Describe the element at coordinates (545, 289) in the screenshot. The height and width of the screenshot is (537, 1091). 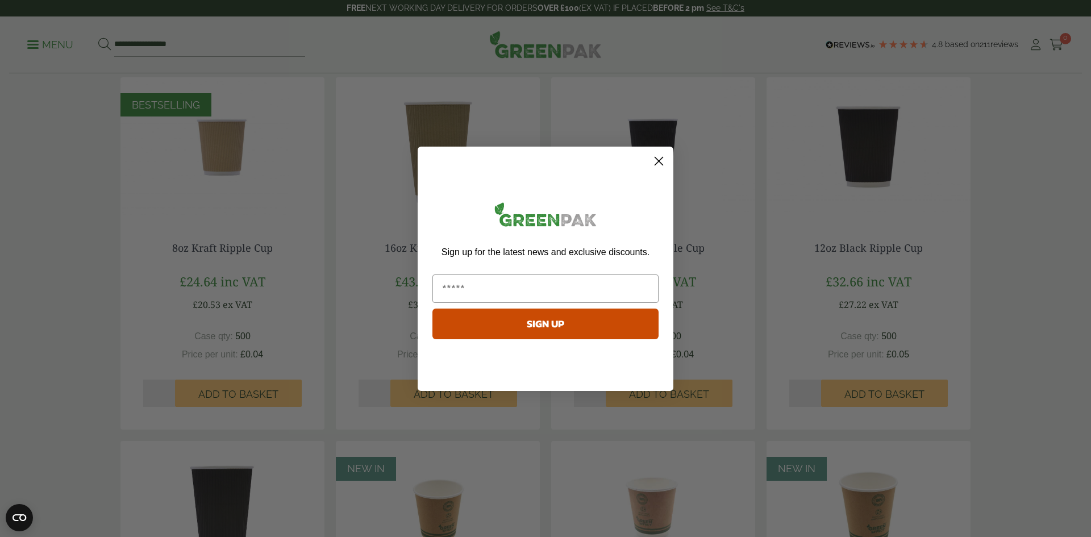
I see `input: Email` at that location.